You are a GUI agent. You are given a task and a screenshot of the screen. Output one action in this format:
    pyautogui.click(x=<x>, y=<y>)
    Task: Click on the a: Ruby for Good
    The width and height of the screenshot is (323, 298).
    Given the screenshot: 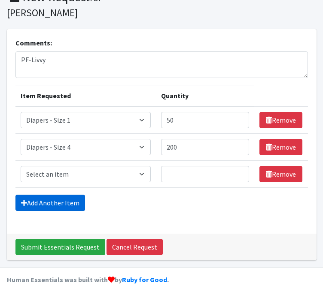 What is the action you would take?
    pyautogui.click(x=144, y=280)
    